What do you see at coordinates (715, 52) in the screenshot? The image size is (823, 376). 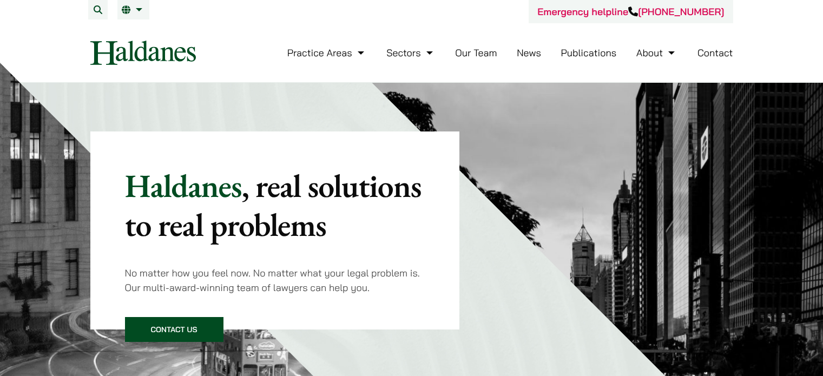 I see `a: Contact` at bounding box center [715, 52].